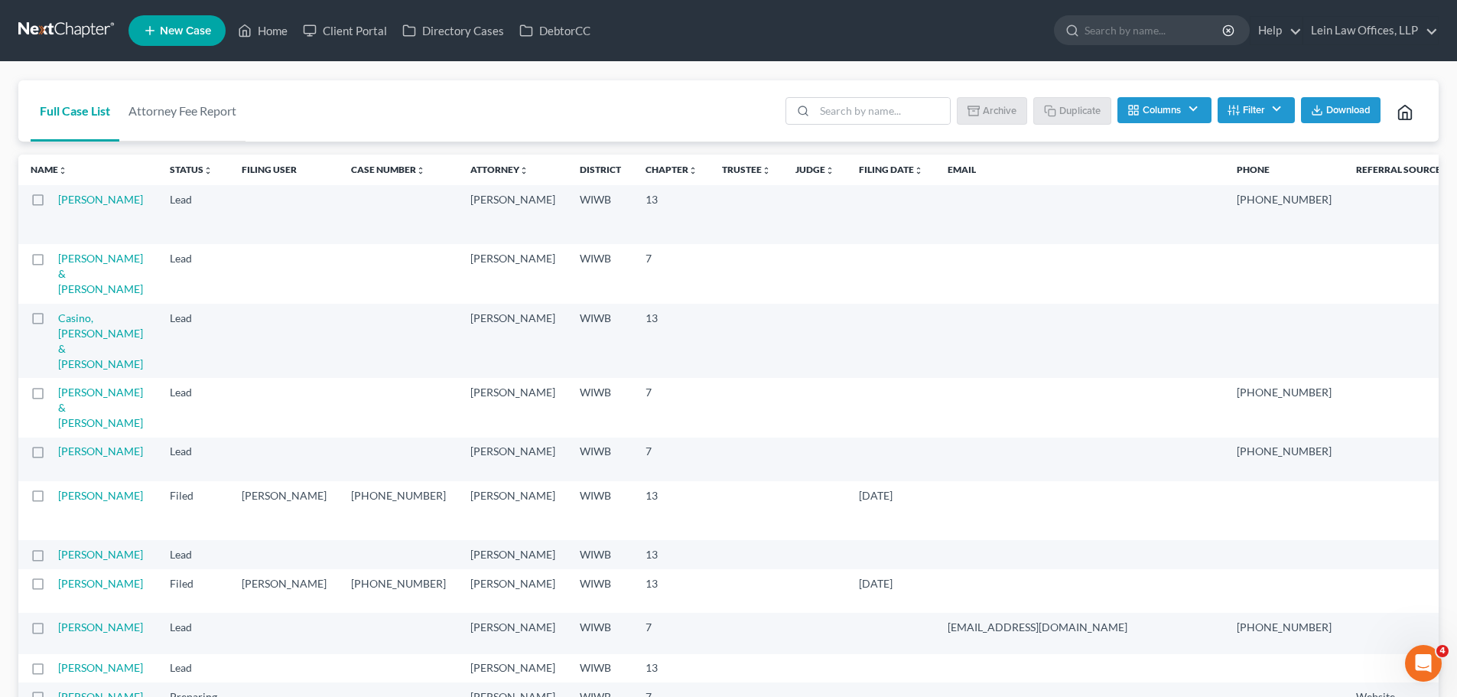 The image size is (1457, 697). What do you see at coordinates (601, 170) in the screenshot?
I see `th: District` at bounding box center [601, 170].